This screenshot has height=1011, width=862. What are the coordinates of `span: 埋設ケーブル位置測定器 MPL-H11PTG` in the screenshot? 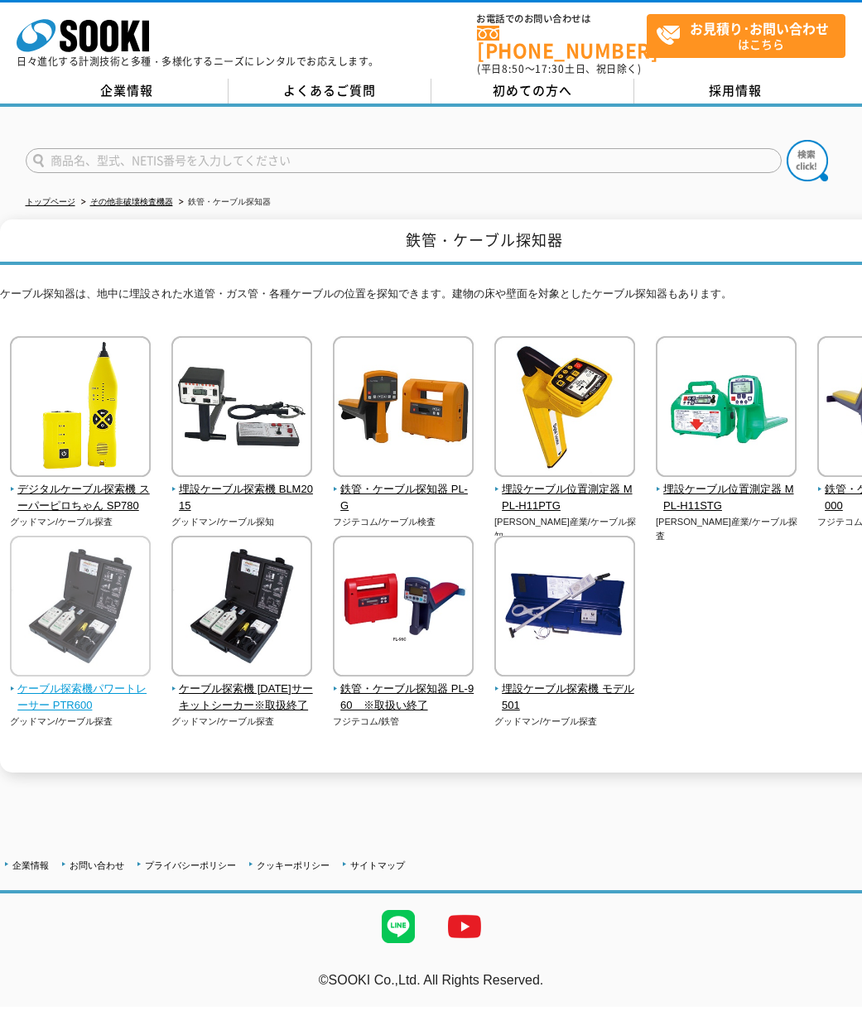 It's located at (565, 499).